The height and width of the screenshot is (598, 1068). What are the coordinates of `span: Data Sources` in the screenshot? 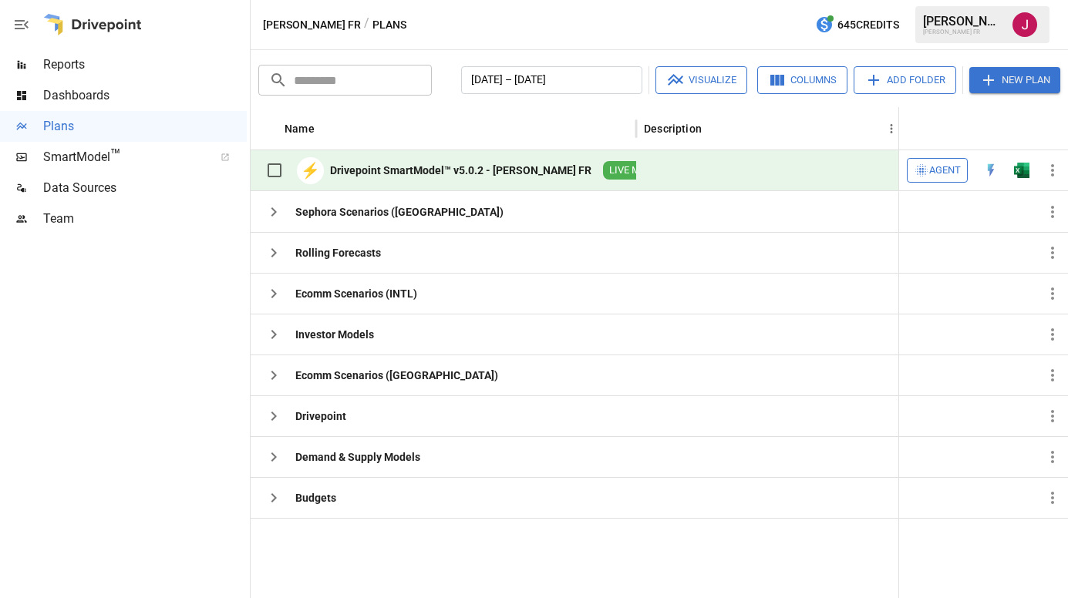 It's located at (145, 188).